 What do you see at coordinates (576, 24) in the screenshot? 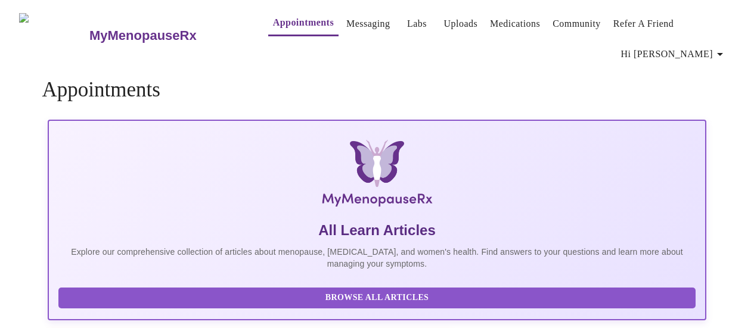
I see `button: Community` at bounding box center [576, 24].